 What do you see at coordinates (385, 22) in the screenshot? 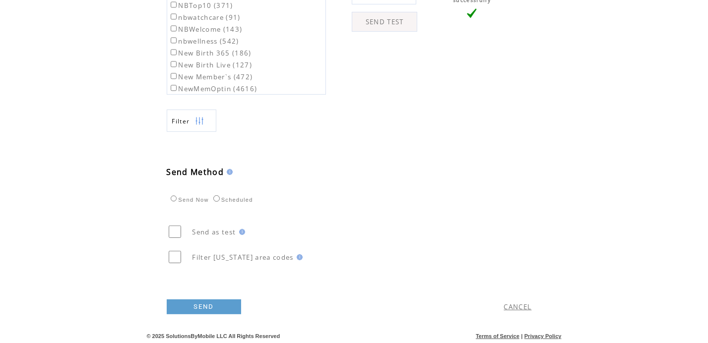
I see `a: SEND TEST` at bounding box center [385, 22].